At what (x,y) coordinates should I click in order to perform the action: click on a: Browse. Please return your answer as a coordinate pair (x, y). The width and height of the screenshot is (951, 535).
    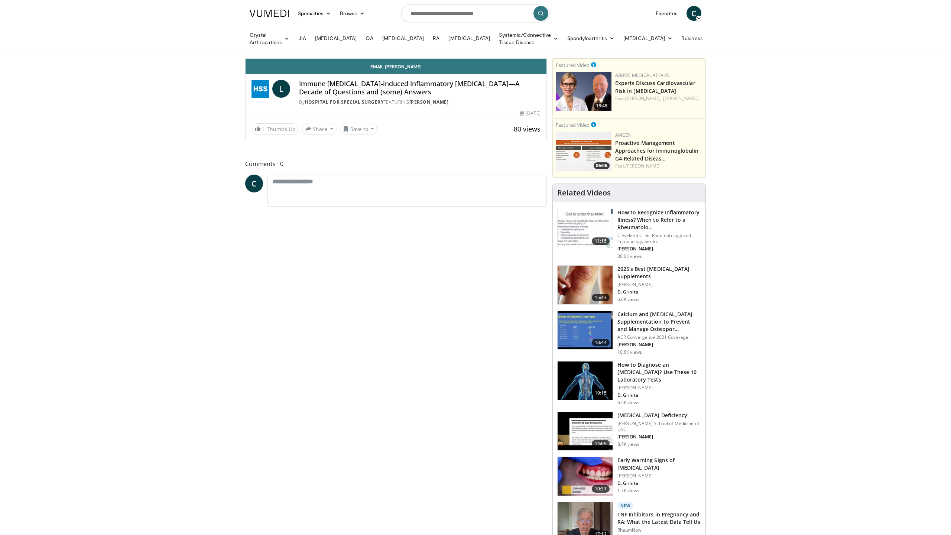
    Looking at the image, I should click on (352, 13).